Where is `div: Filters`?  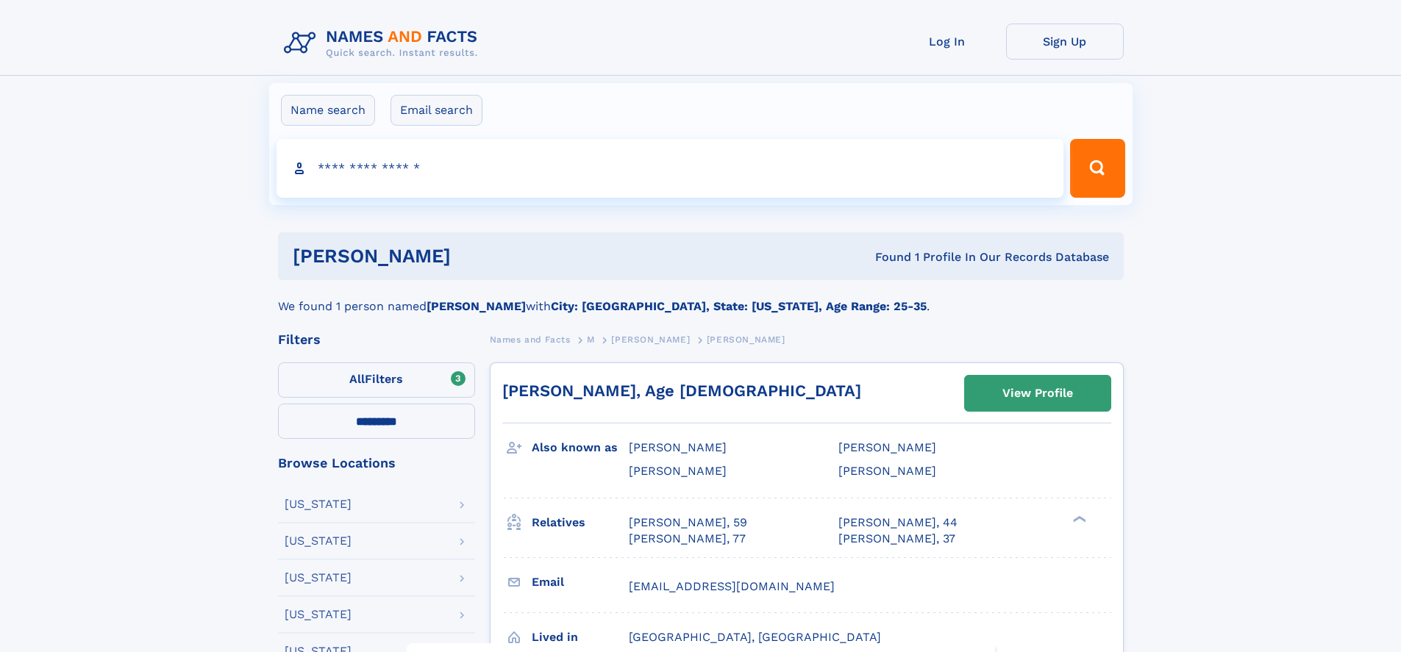 div: Filters is located at coordinates (377, 340).